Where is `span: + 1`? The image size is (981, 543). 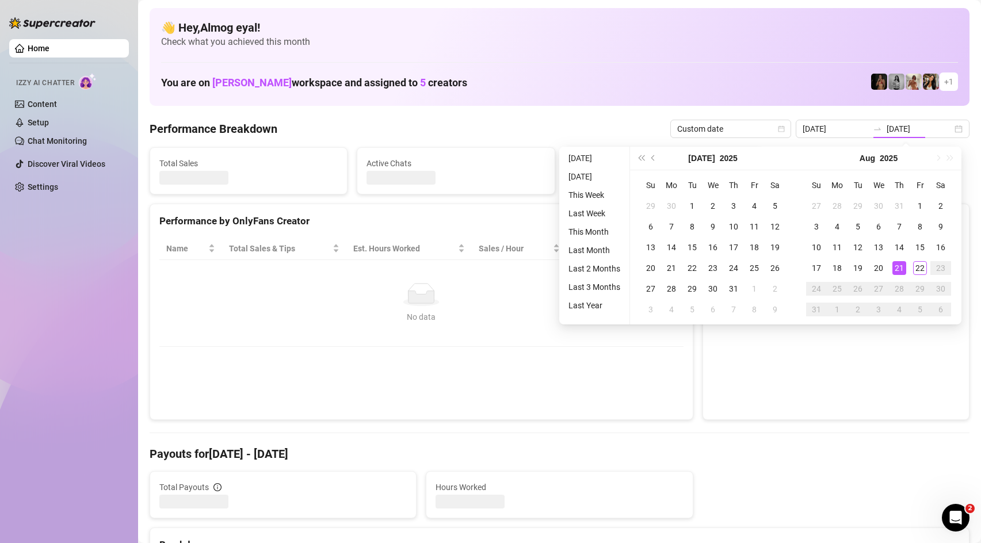
span: + 1 is located at coordinates (949, 82).